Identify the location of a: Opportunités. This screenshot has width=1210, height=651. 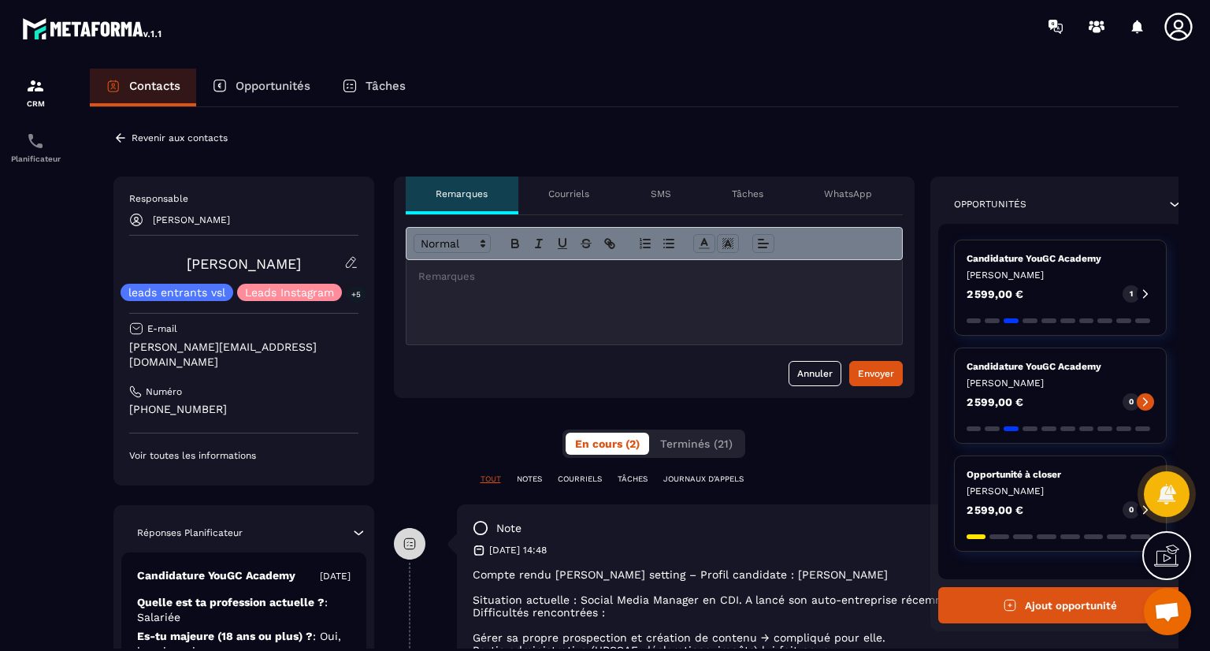
(261, 87).